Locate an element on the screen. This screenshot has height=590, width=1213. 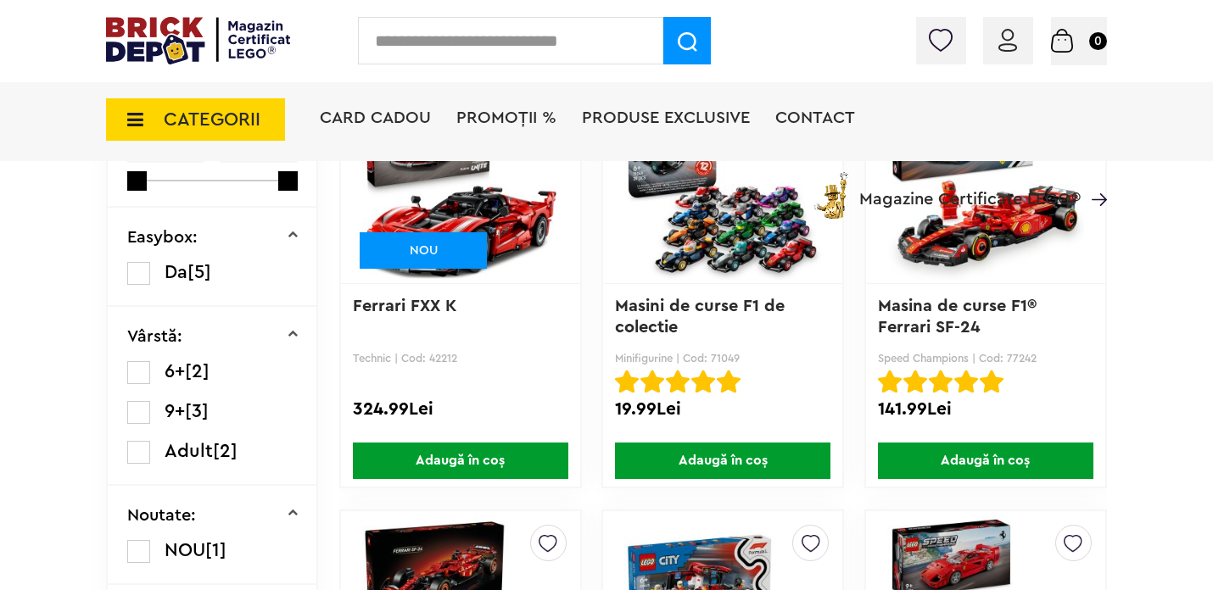
p: Vârstă: is located at coordinates (154, 337).